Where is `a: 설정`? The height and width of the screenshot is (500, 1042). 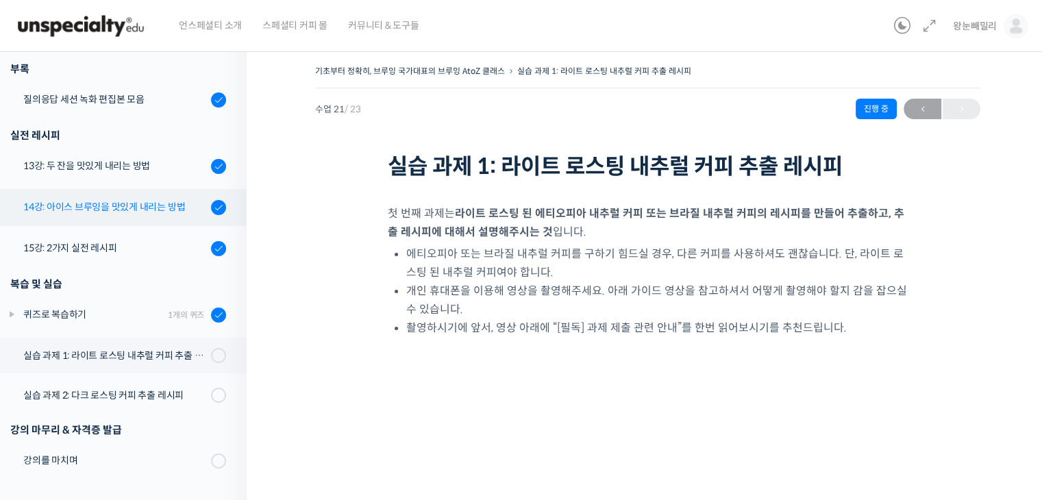
a: 설정 is located at coordinates (220, 404).